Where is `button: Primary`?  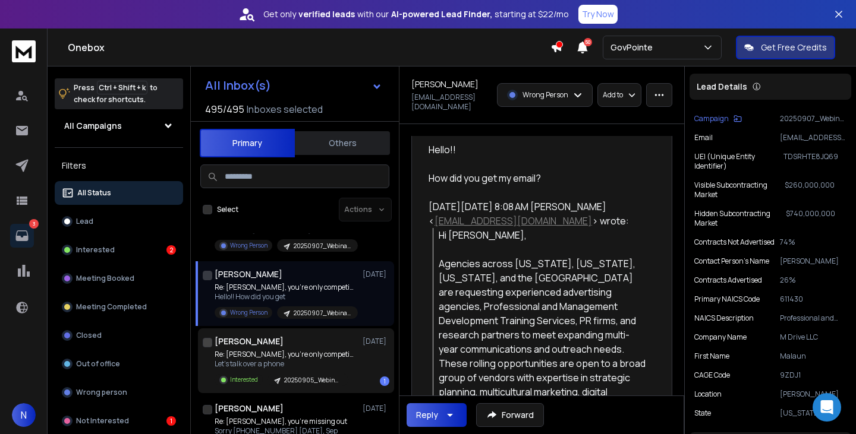
button: Primary is located at coordinates (247, 143).